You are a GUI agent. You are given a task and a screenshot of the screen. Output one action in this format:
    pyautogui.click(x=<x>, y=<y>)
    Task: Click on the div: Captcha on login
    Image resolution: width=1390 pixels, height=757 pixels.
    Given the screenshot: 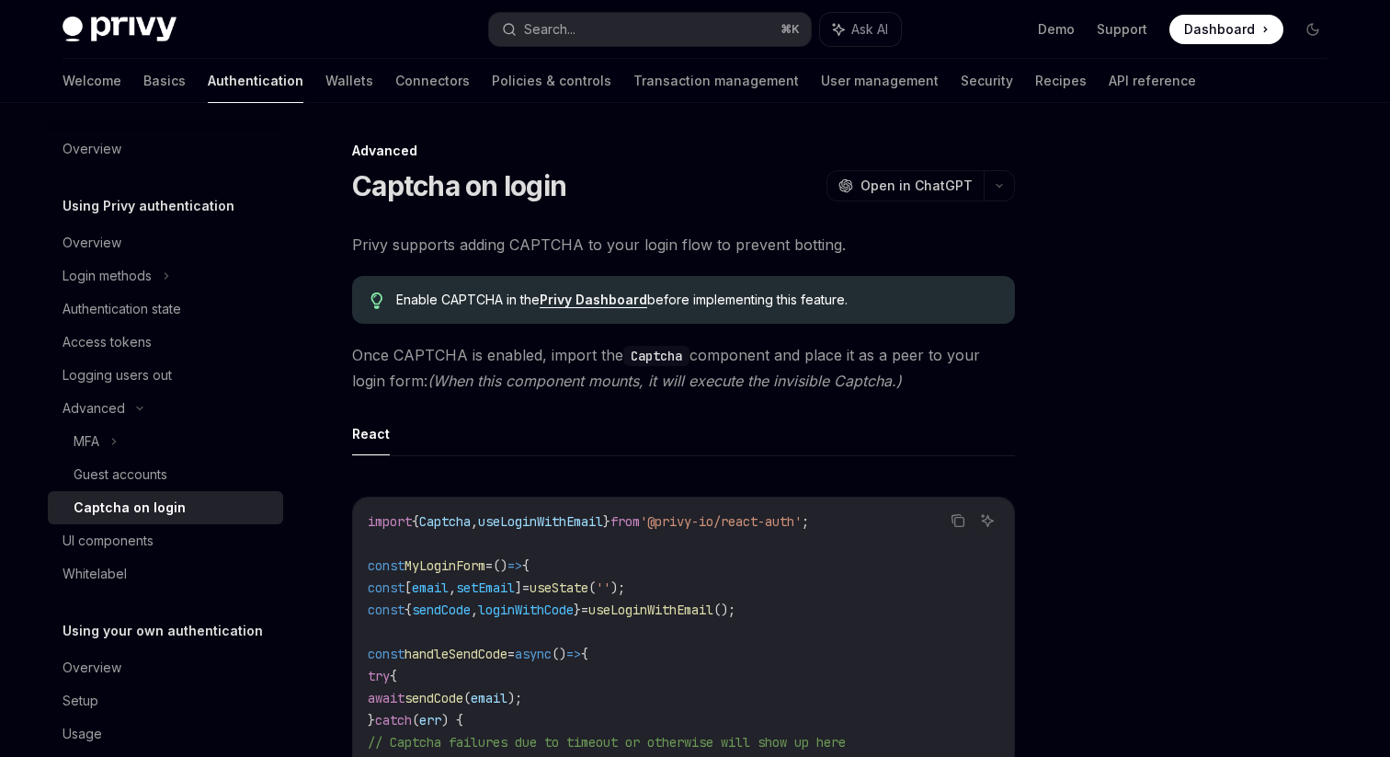 What is the action you would take?
    pyautogui.click(x=130, y=508)
    